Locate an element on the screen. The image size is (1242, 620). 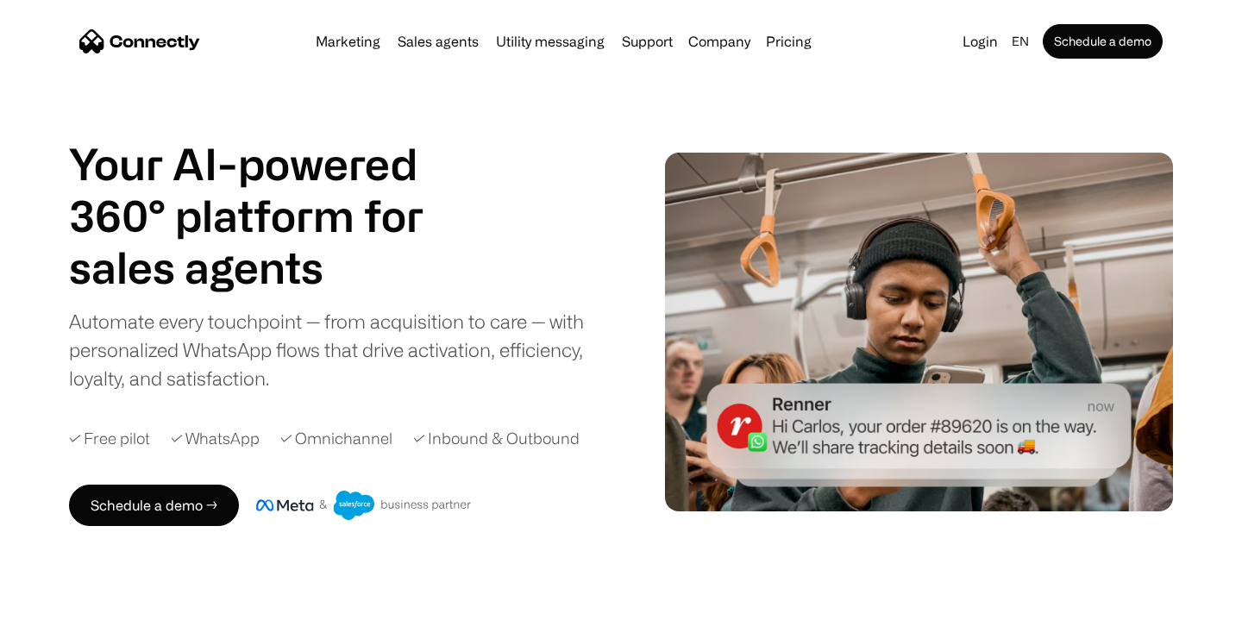
h1: Your AI-powered 360° platform for is located at coordinates (267, 190).